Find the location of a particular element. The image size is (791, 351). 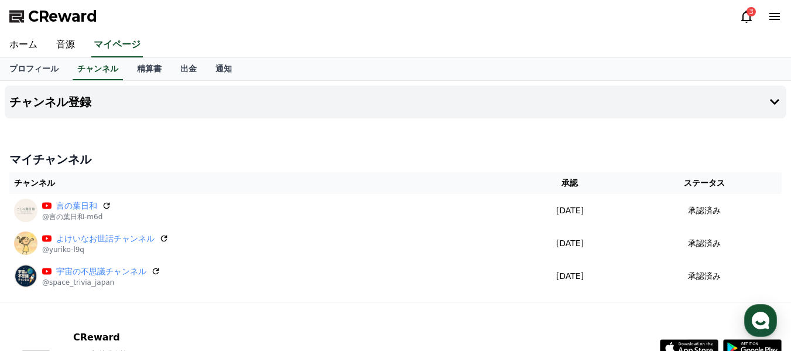

a: CReward is located at coordinates (53, 16).